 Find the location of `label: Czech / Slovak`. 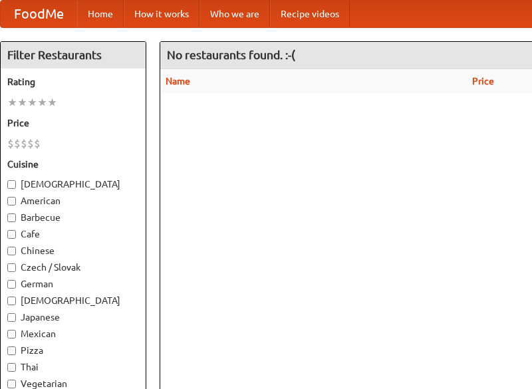

label: Czech / Slovak is located at coordinates (73, 268).